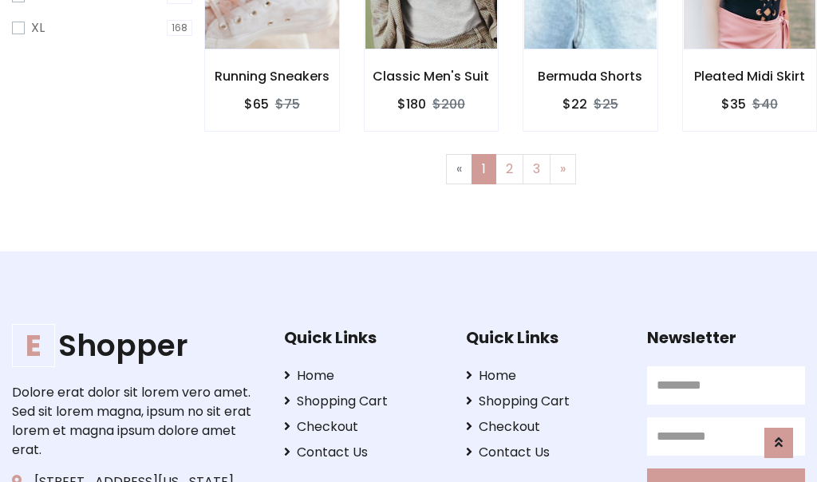 This screenshot has height=482, width=817. Describe the element at coordinates (509, 169) in the screenshot. I see `a: 2` at that location.